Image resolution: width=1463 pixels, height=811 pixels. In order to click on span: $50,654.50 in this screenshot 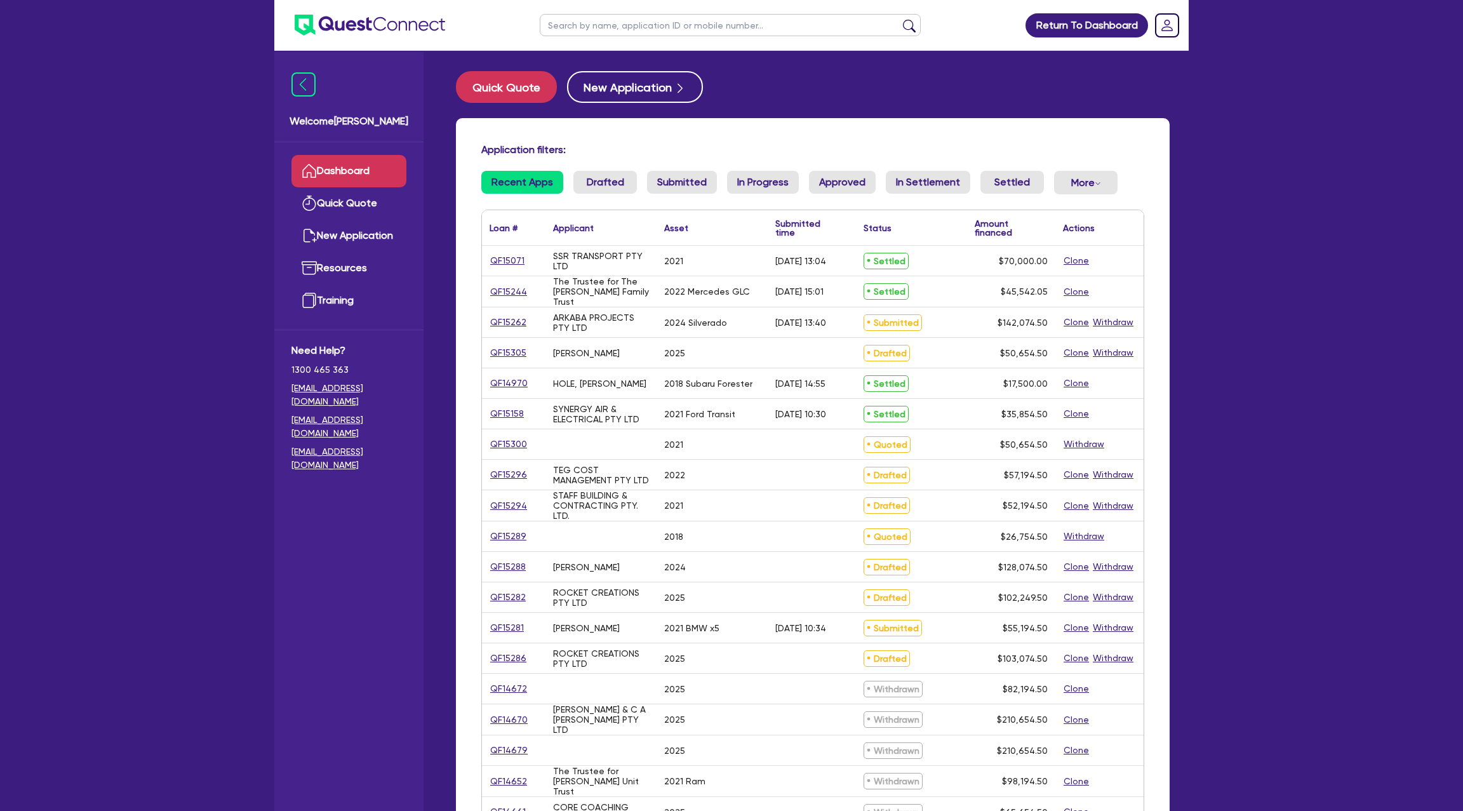, I will do `click(1023, 444)`.